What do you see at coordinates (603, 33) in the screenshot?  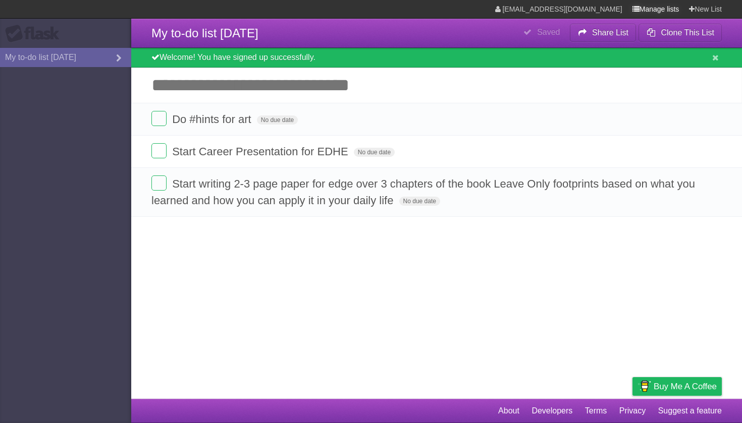 I see `button: Share List` at bounding box center [603, 33].